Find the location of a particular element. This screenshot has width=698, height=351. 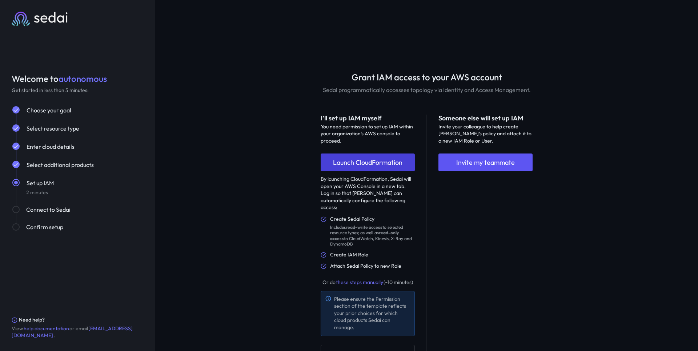

button: Select additional products is located at coordinates (60, 165).